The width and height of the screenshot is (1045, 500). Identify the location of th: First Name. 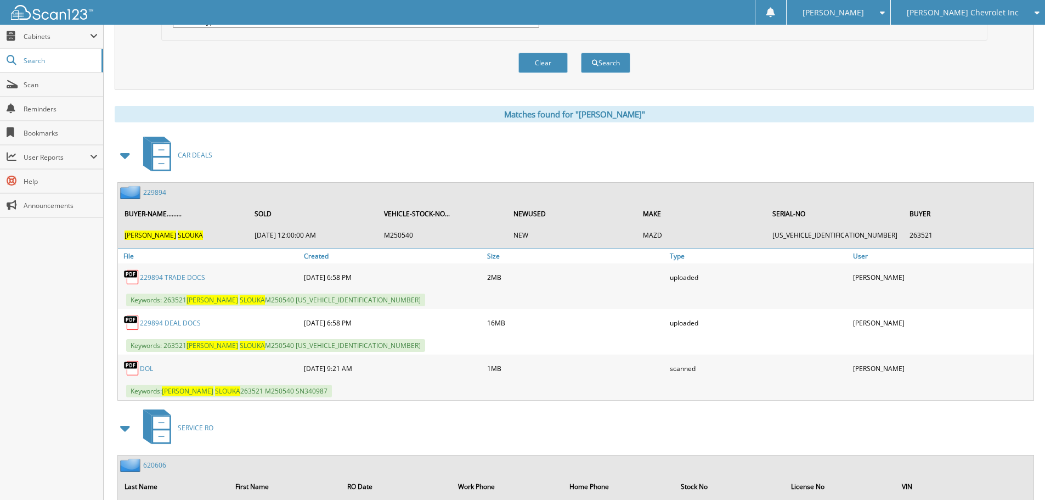
(285, 486).